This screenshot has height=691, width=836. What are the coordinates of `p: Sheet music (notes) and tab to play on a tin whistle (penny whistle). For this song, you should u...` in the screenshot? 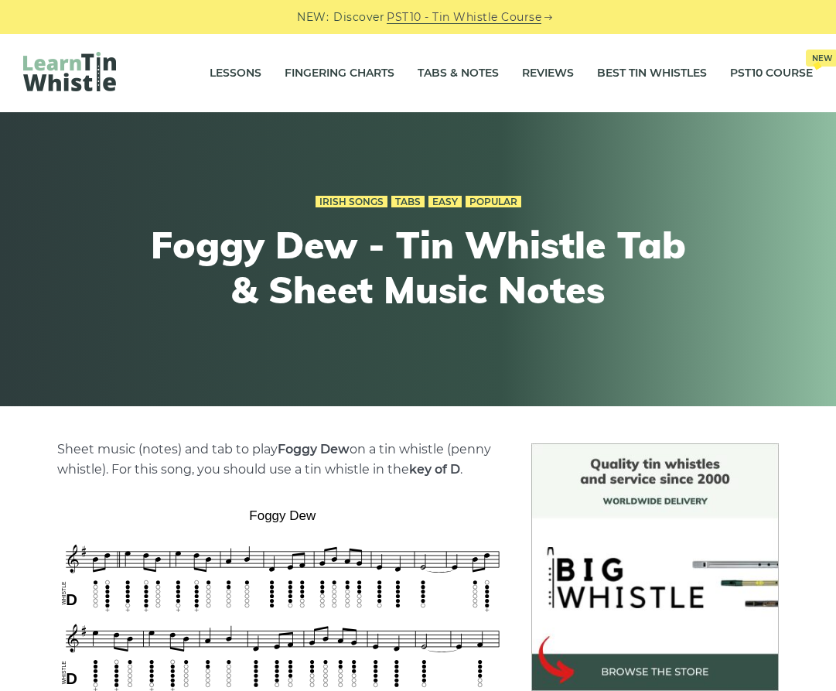 It's located at (282, 460).